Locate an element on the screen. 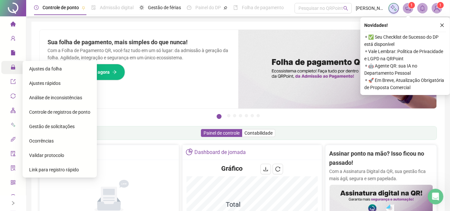 This screenshot has width=450, height=211. span: dollar is located at coordinates (13, 198).